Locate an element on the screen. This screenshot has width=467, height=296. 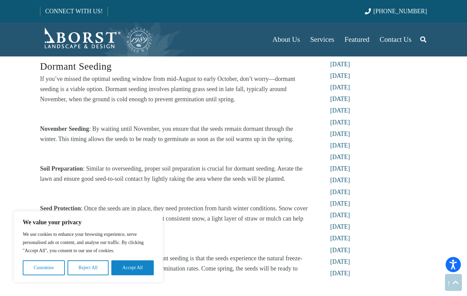
p: If you’ve missed the optimal seeding window from mid-August to early October, don’t worry—dormant... is located at coordinates (176, 89).